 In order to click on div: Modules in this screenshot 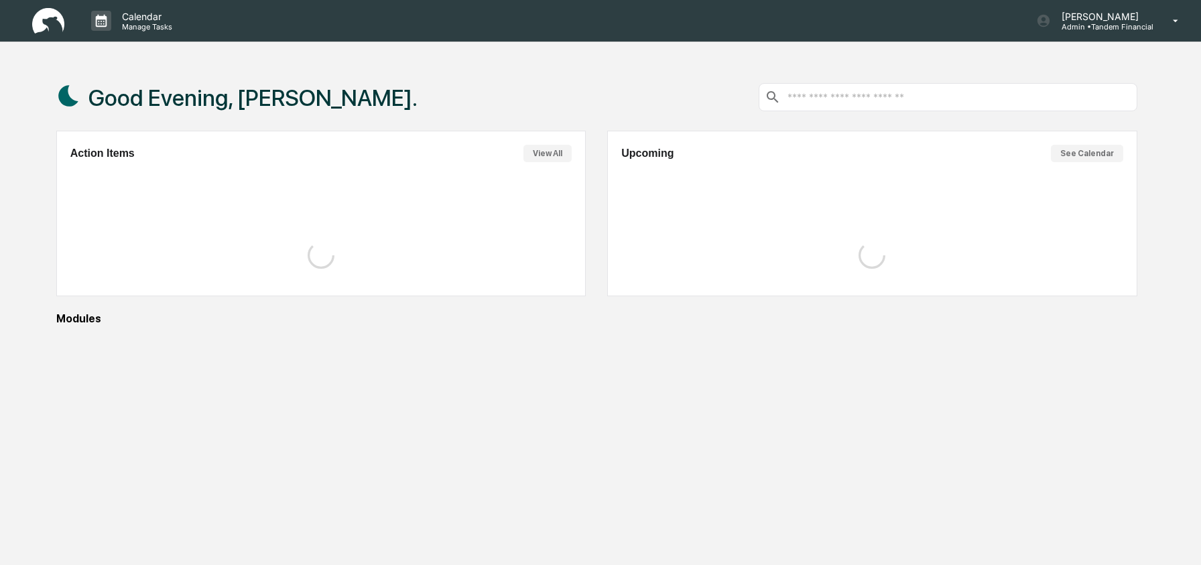, I will do `click(597, 318)`.